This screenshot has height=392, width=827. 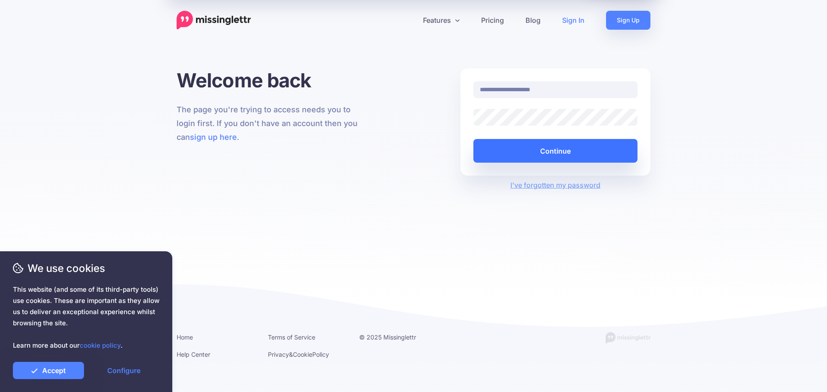 I want to click on li: & Policy, so click(x=307, y=355).